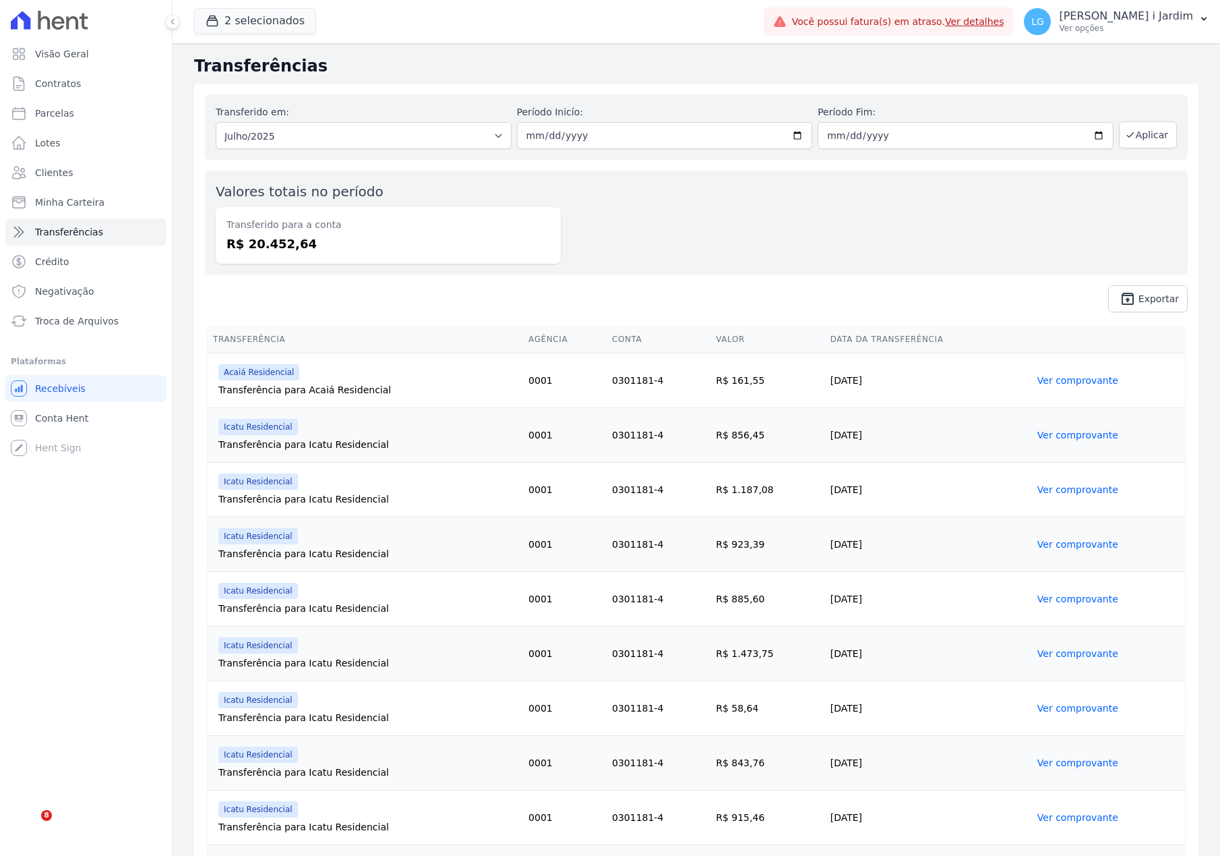 This screenshot has width=1220, height=856. I want to click on div: Plataformas, so click(86, 361).